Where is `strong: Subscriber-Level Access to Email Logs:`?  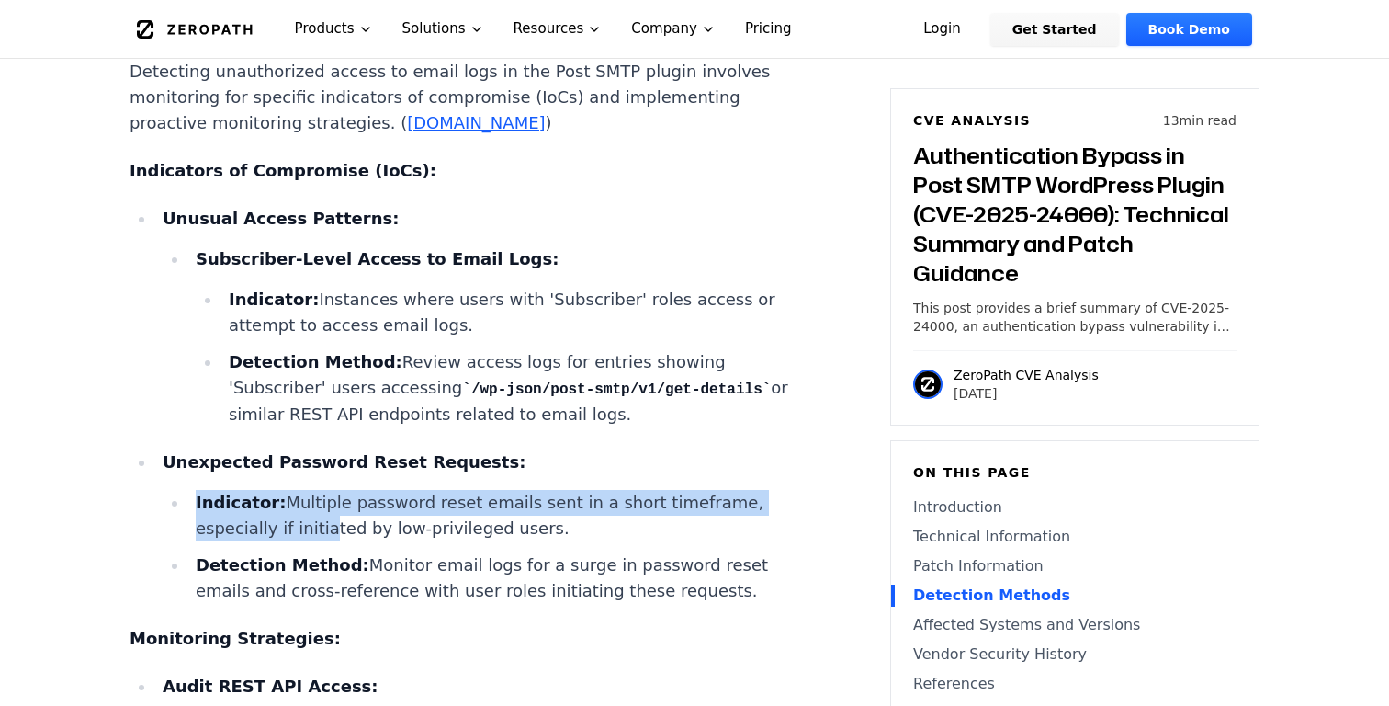
strong: Subscriber-Level Access to Email Logs: is located at coordinates (377, 258).